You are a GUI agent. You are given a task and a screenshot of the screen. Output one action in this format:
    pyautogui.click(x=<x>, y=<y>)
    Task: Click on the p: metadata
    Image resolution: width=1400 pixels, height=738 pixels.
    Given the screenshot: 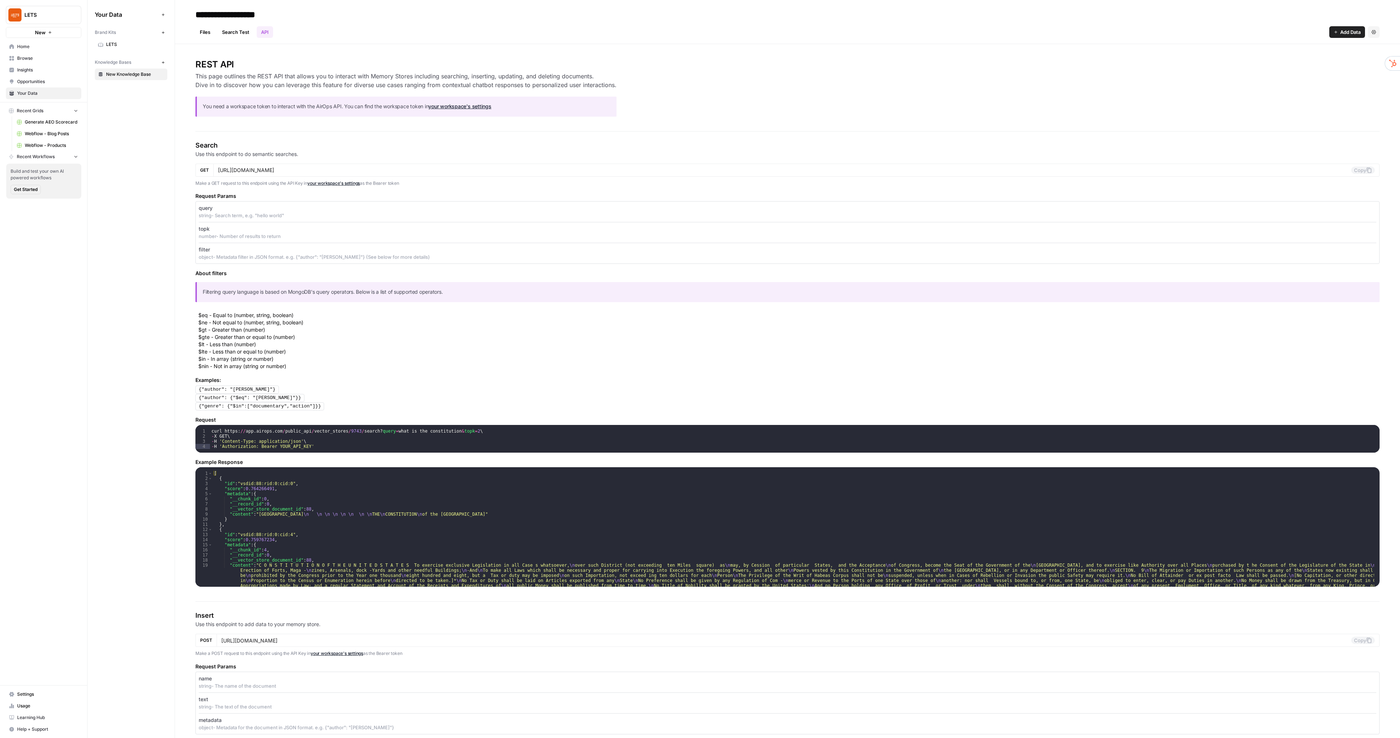 What is the action you would take?
    pyautogui.click(x=210, y=721)
    